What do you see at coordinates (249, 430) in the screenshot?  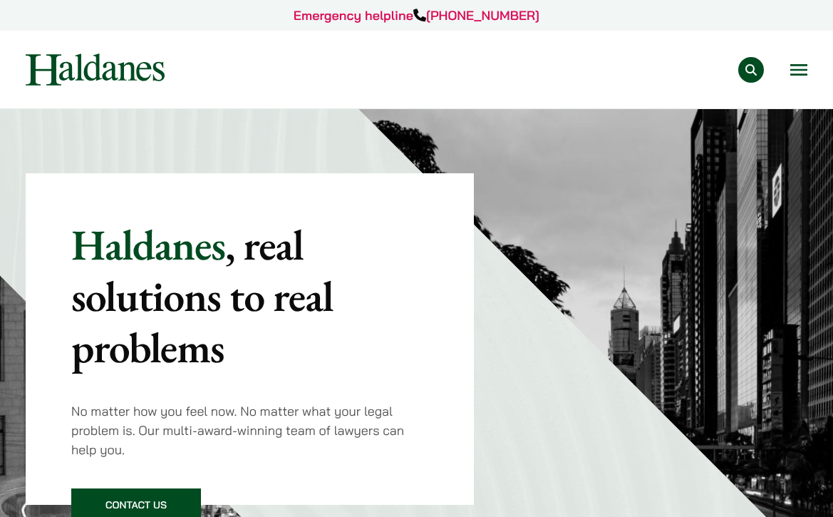 I see `p: No matter how you feel now. No matter what your legal problem is. Our multi-award-winning team of...` at bounding box center [249, 430].